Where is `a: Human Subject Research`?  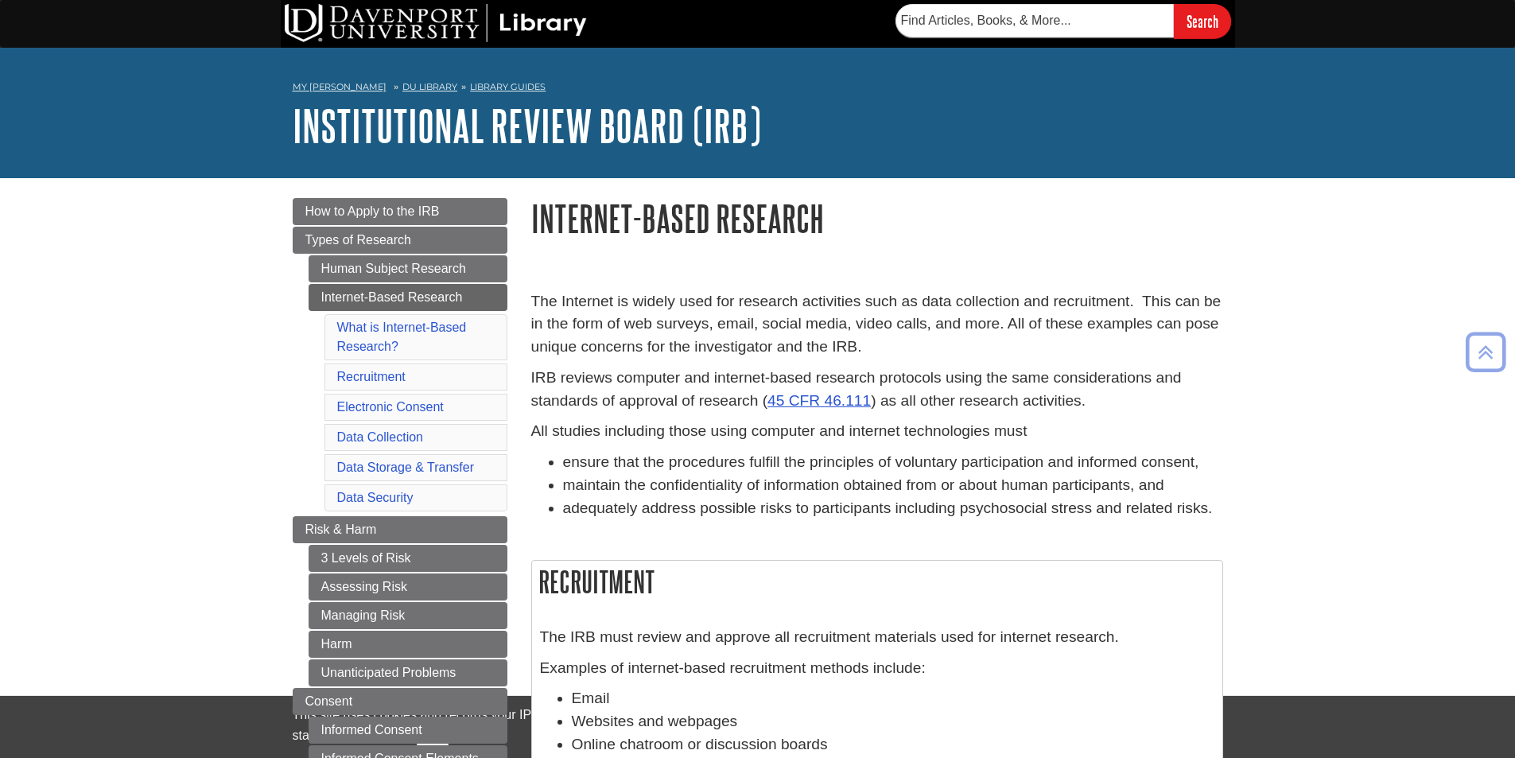 a: Human Subject Research is located at coordinates (408, 269).